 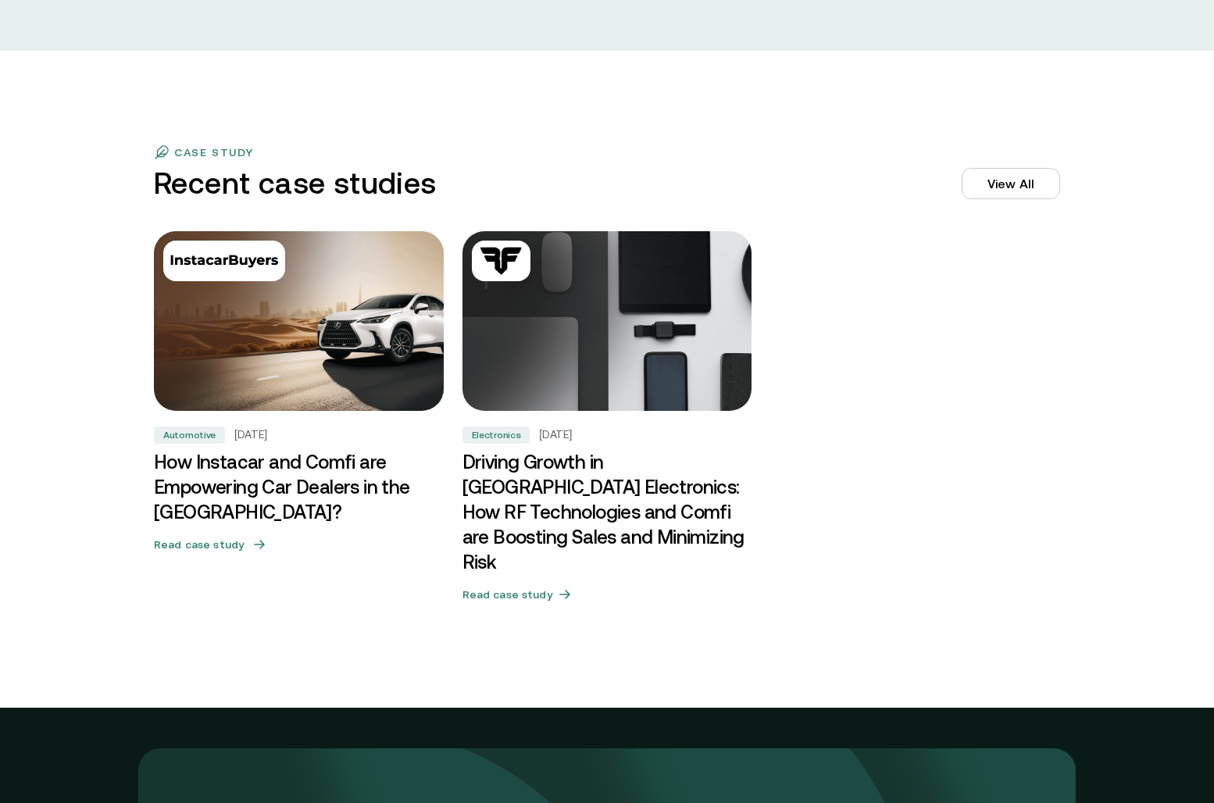 What do you see at coordinates (607, 423) in the screenshot?
I see `a: ElectronicsDriving Growth in UAE Electronics: How RF Technologies and Comfi are Boosting Sales an...` at bounding box center [607, 423].